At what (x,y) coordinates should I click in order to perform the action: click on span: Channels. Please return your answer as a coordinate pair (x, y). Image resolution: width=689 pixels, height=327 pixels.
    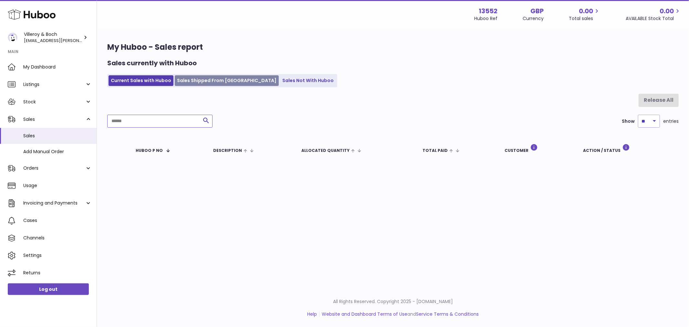
    Looking at the image, I should click on (57, 238).